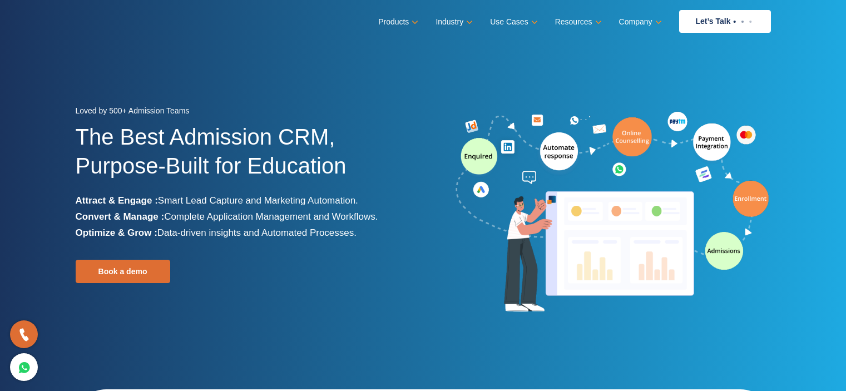  I want to click on a: Use Cases, so click(513, 22).